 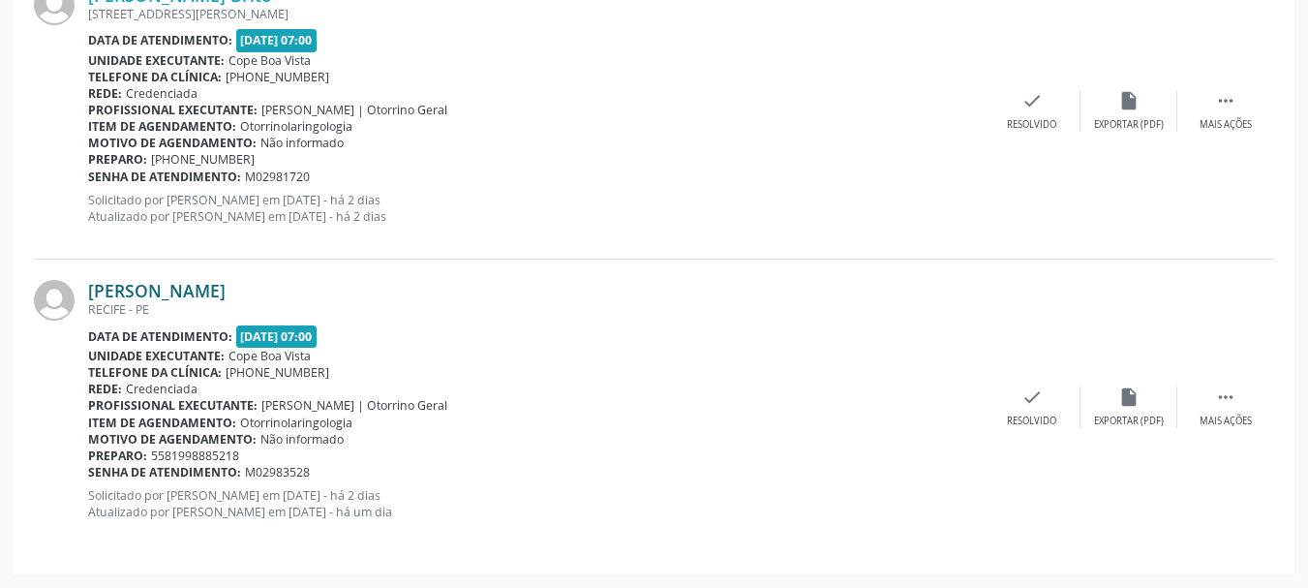 What do you see at coordinates (277, 176) in the screenshot?
I see `span: M02981720` at bounding box center [277, 176].